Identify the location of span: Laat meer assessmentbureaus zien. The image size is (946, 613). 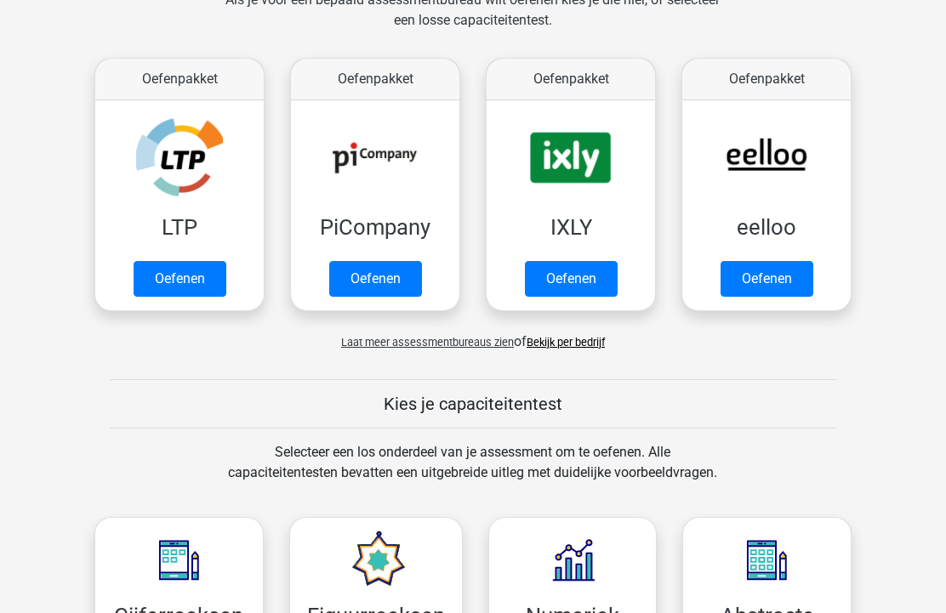
(427, 343).